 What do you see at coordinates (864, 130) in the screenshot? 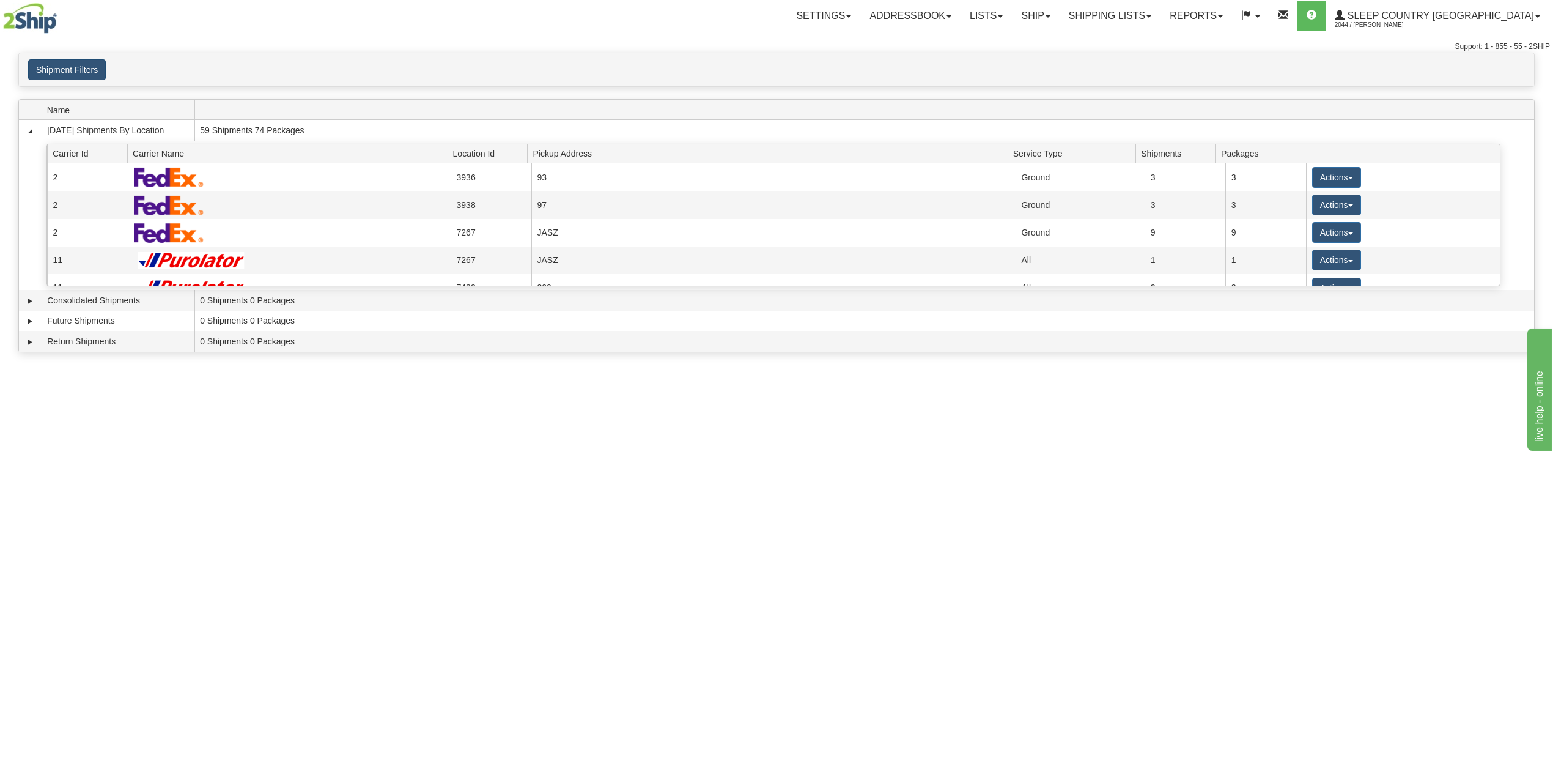
I see `td: 59 Shipments 74 Packages` at bounding box center [864, 130].